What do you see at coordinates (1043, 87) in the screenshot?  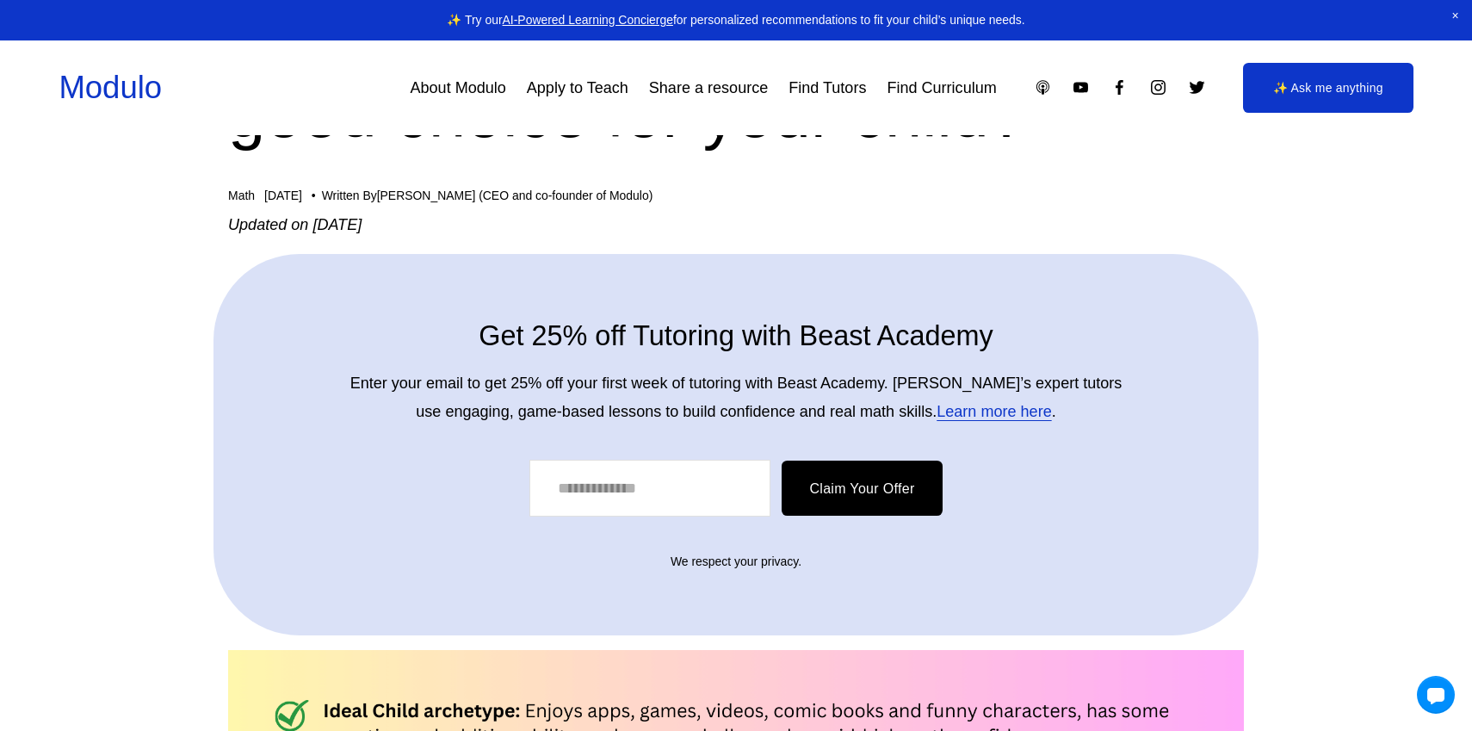 I see `a: Apple Podcasts` at bounding box center [1043, 87].